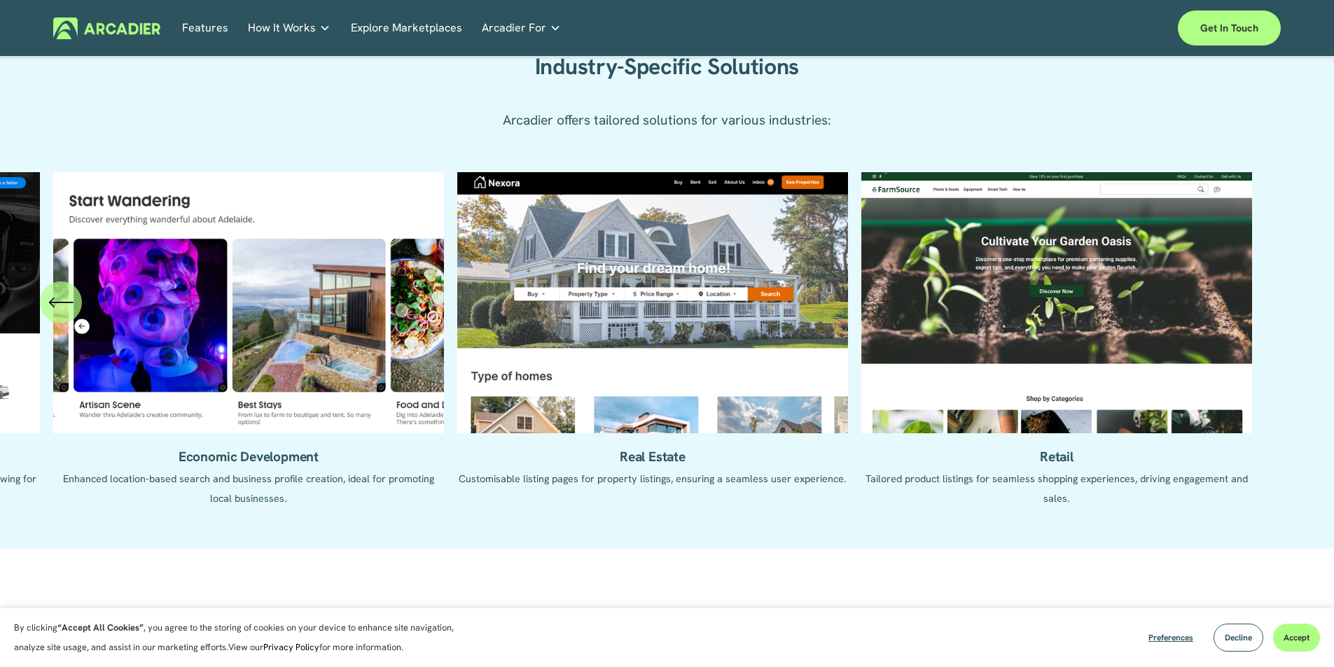 Image resolution: width=1334 pixels, height=667 pixels. What do you see at coordinates (667, 120) in the screenshot?
I see `span: Arcadier offers tailored solutions for various industries:` at bounding box center [667, 120].